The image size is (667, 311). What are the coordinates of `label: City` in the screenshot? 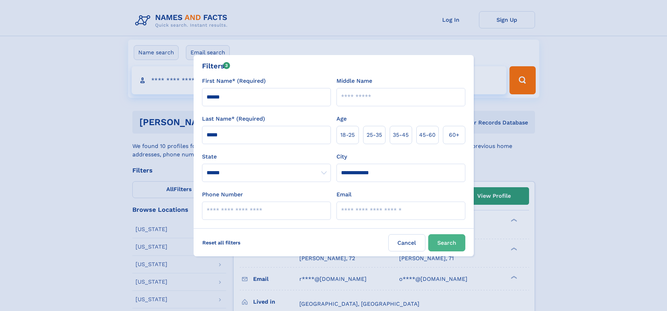 It's located at (342, 157).